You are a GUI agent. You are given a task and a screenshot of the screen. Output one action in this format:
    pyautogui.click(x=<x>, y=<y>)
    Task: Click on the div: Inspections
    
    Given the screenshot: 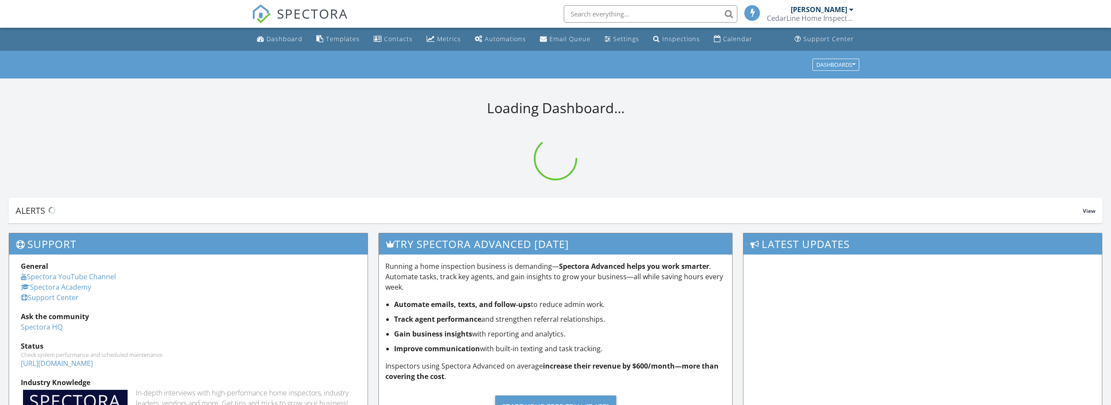 What is the action you would take?
    pyautogui.click(x=681, y=39)
    